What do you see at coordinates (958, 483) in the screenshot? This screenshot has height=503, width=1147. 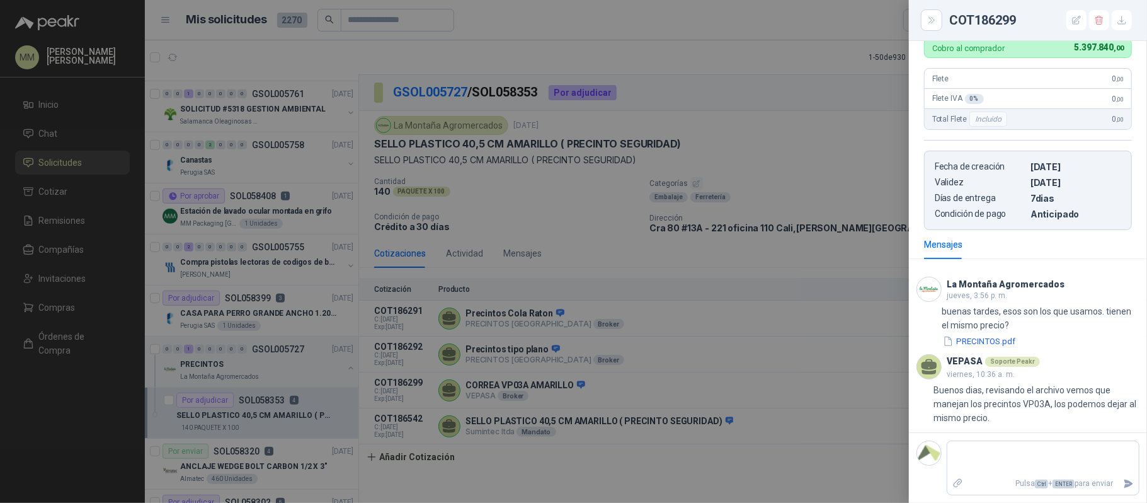 I see `label: Adjuntar archivos` at bounding box center [958, 483].